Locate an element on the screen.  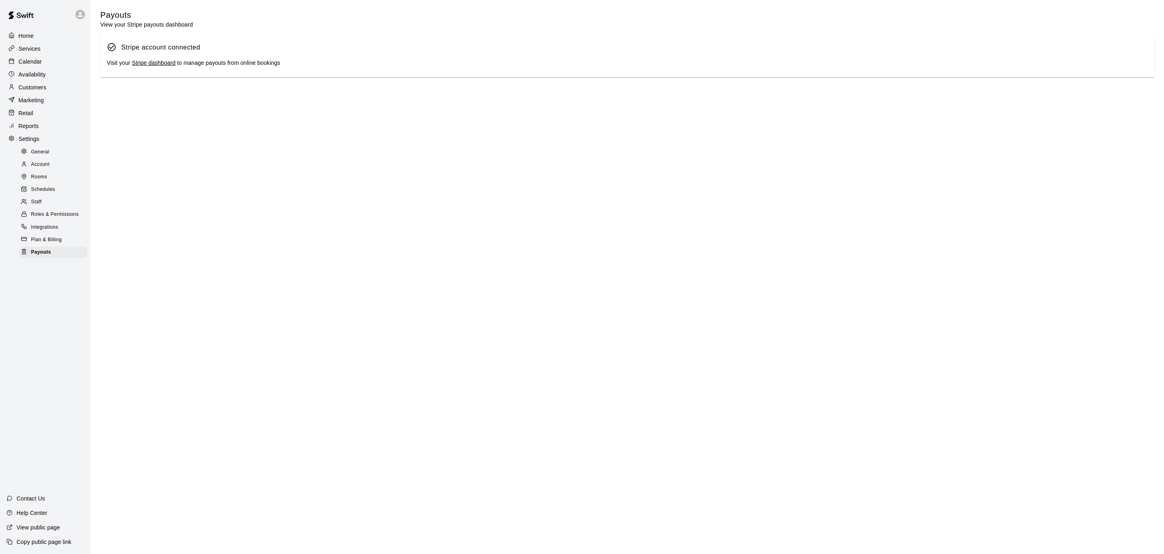
a: Stripe dashboard is located at coordinates (153, 63).